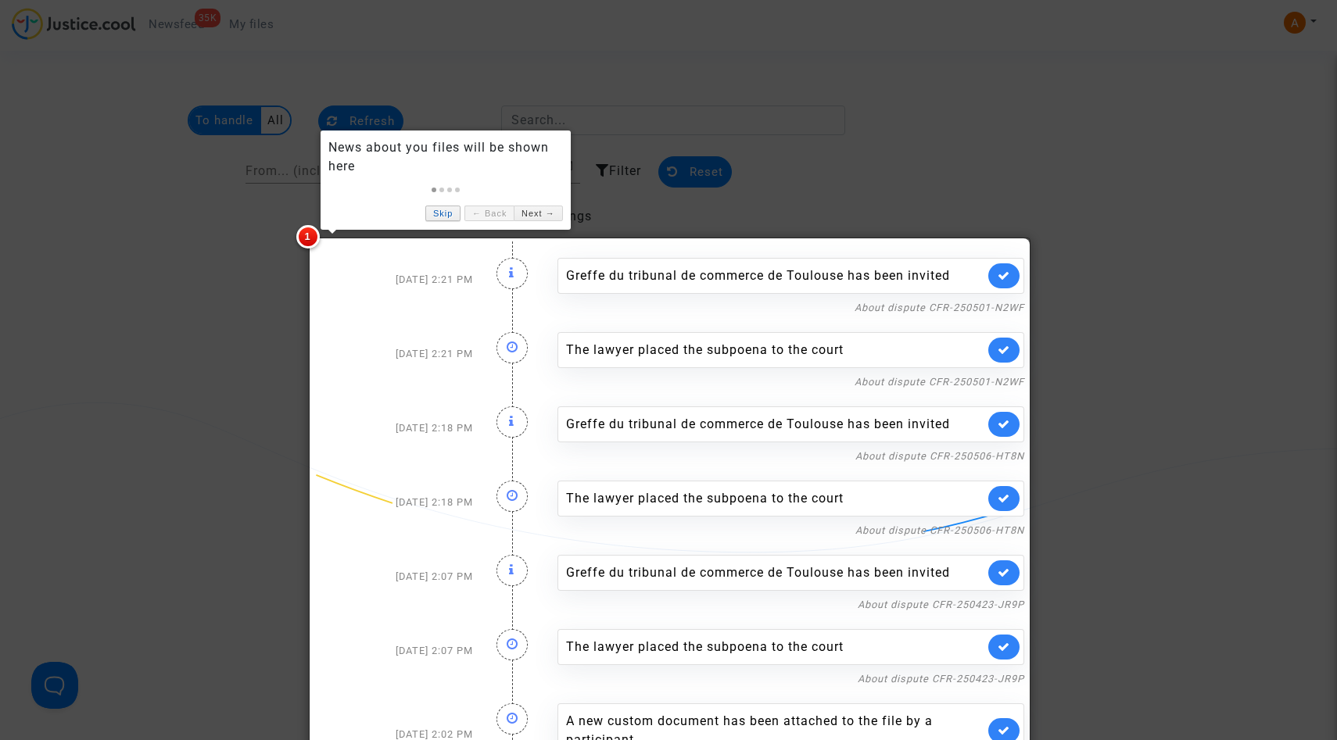 This screenshot has width=1337, height=740. Describe the element at coordinates (443, 213) in the screenshot. I see `a: Skip` at that location.